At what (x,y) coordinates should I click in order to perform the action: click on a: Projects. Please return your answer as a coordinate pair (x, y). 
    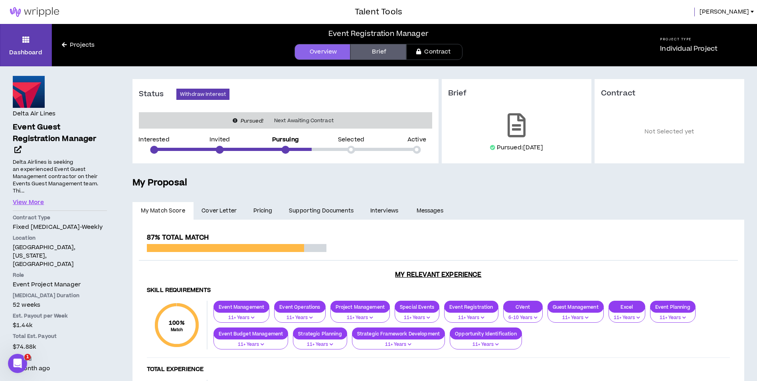
    Looking at the image, I should click on (78, 45).